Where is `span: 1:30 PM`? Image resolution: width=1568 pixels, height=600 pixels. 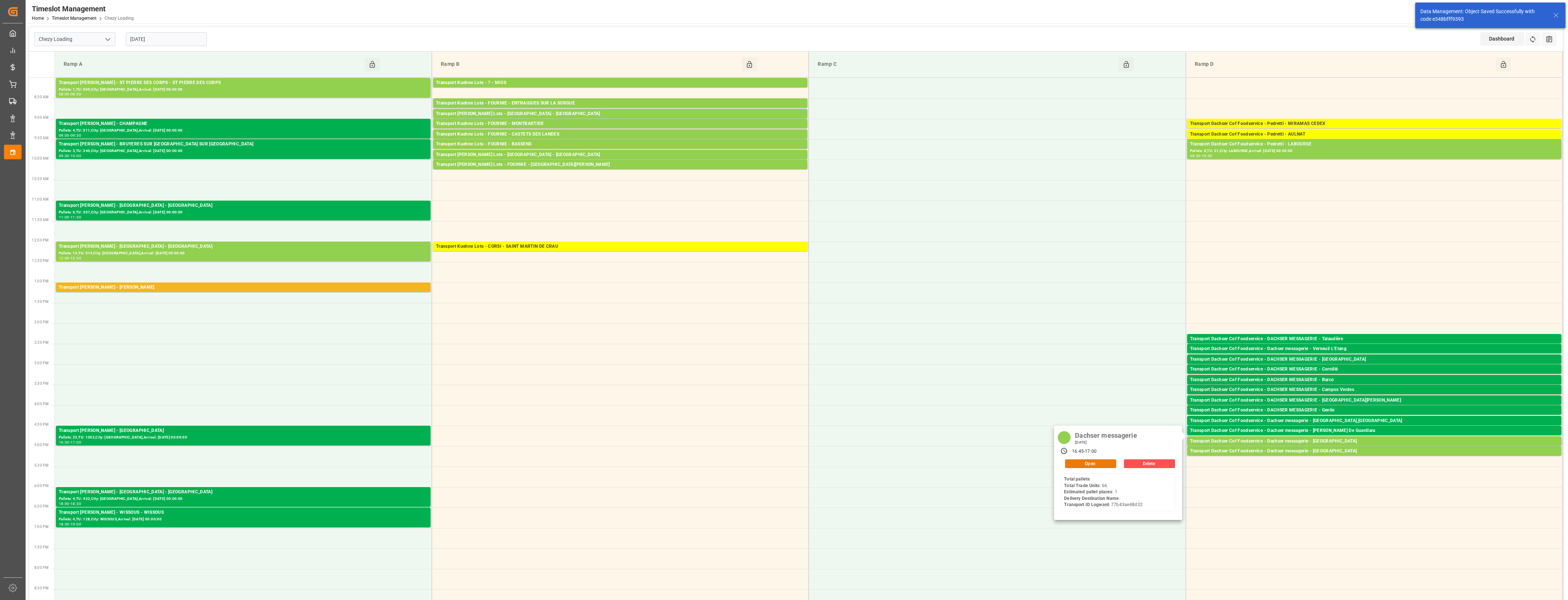 span: 1:30 PM is located at coordinates (41, 301).